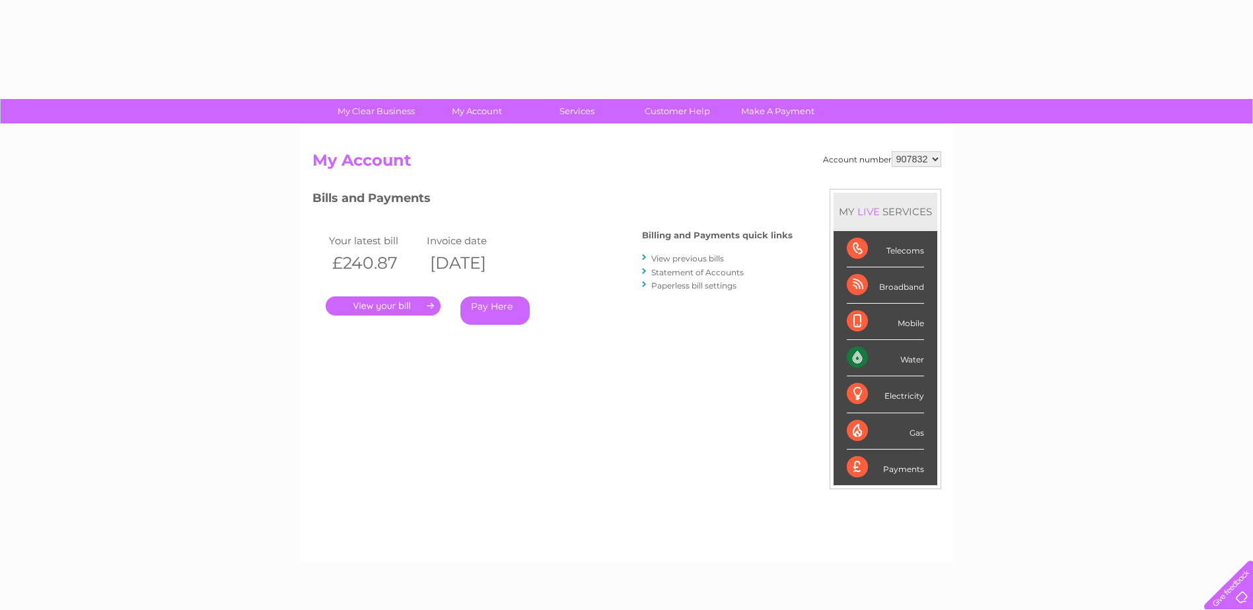 Image resolution: width=1253 pixels, height=610 pixels. Describe the element at coordinates (777, 111) in the screenshot. I see `a: Make A Payment` at that location.